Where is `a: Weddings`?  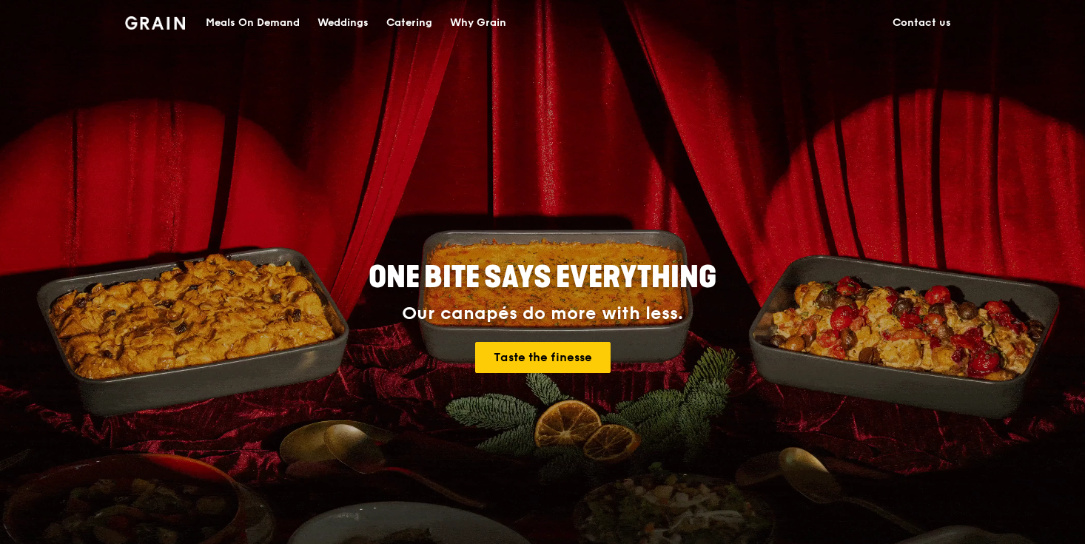
a: Weddings is located at coordinates (343, 23).